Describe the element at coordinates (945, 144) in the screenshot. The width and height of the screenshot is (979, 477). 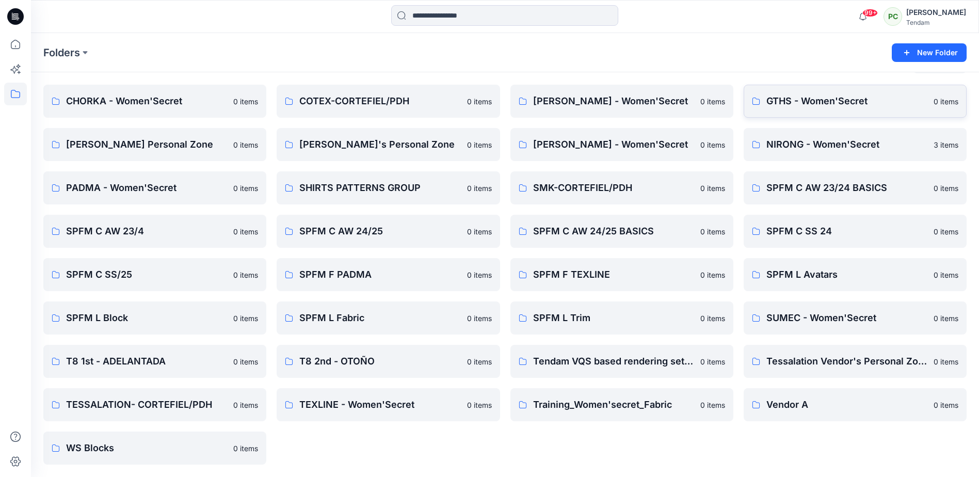
I see `p: 3 items` at that location.